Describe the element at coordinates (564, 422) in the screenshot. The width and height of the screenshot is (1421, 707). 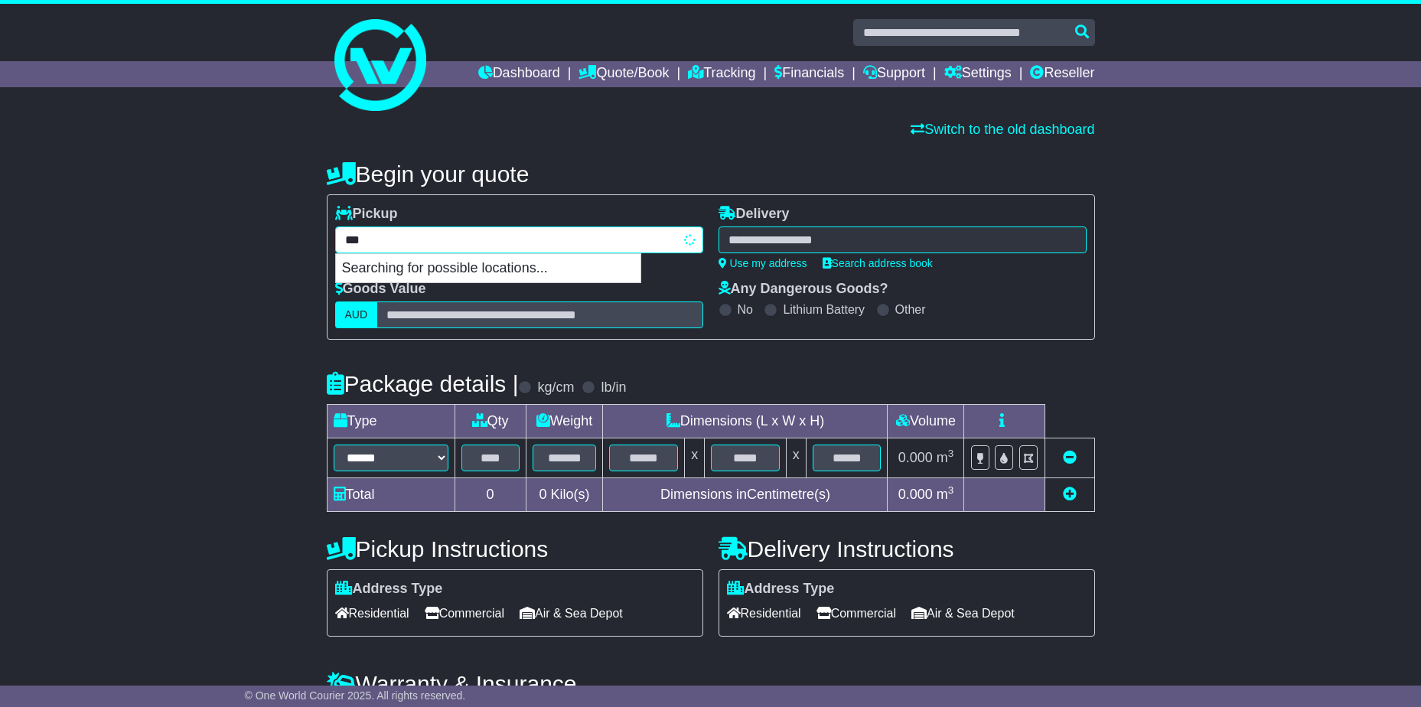
I see `td: Weight` at that location.